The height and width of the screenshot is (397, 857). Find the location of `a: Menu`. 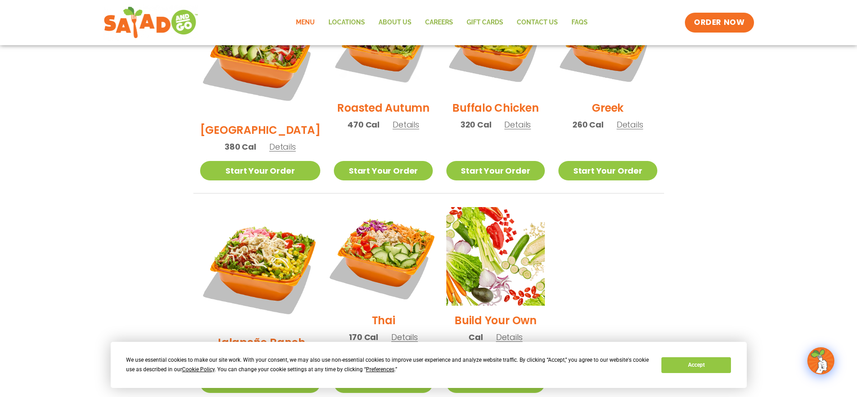

a: Menu is located at coordinates (305, 23).